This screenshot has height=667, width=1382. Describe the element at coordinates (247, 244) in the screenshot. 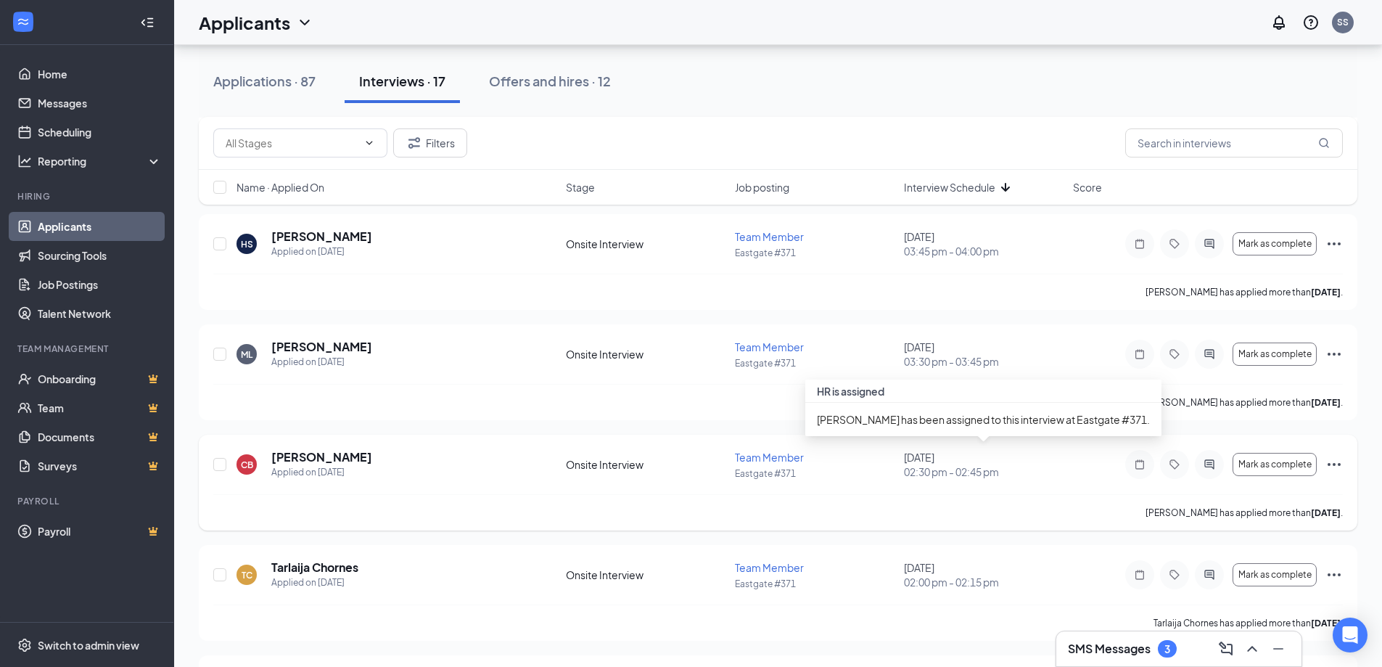

I see `div: HS` at that location.